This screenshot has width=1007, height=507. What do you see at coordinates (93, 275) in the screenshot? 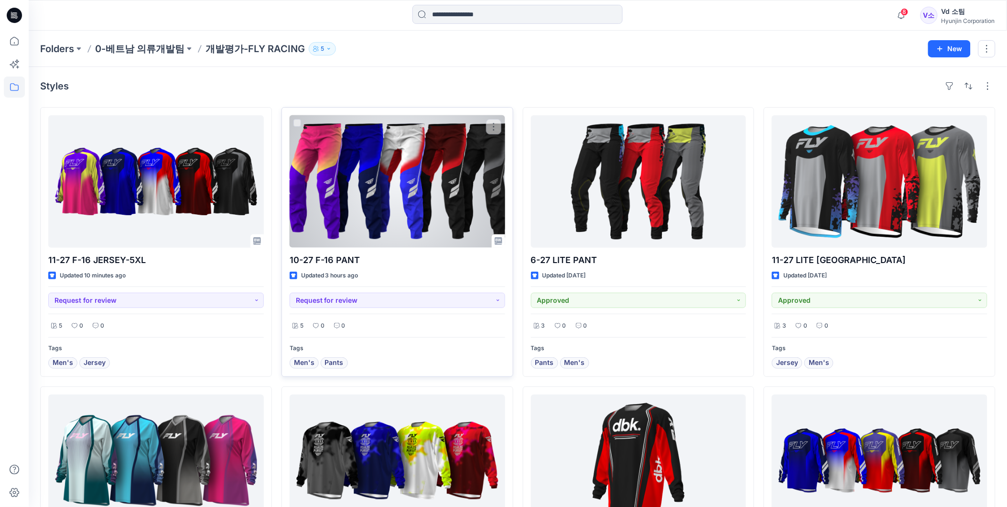
I see `p: Updated 10 minutes ago` at bounding box center [93, 275].